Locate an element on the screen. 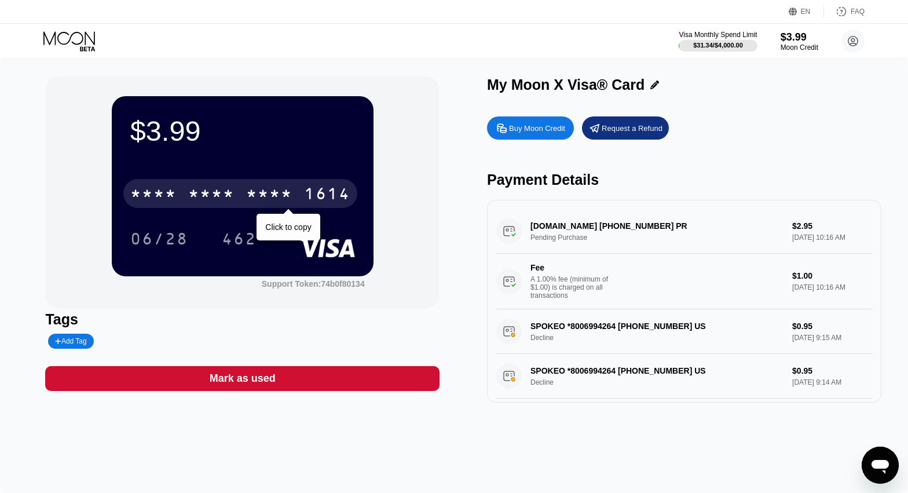 This screenshot has height=493, width=908. div: Support Token: 74b0f80134 is located at coordinates (313, 284).